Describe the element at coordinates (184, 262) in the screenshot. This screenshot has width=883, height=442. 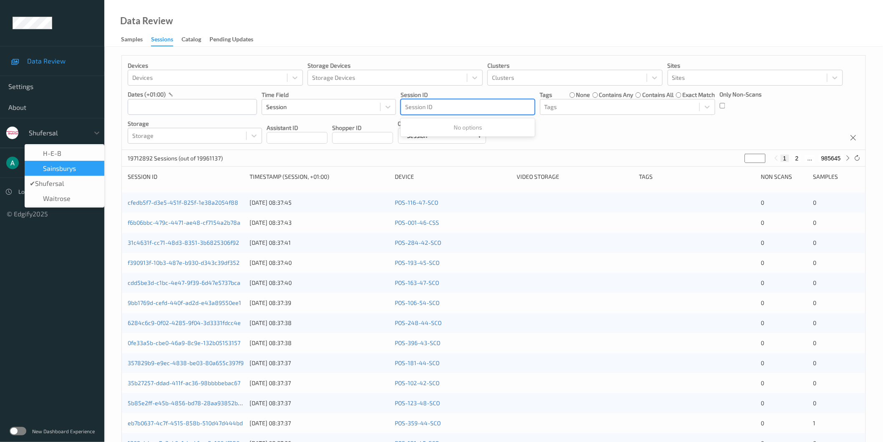
I see `a: f390913f-10b3-487e-b930-d343c39df352` at that location.